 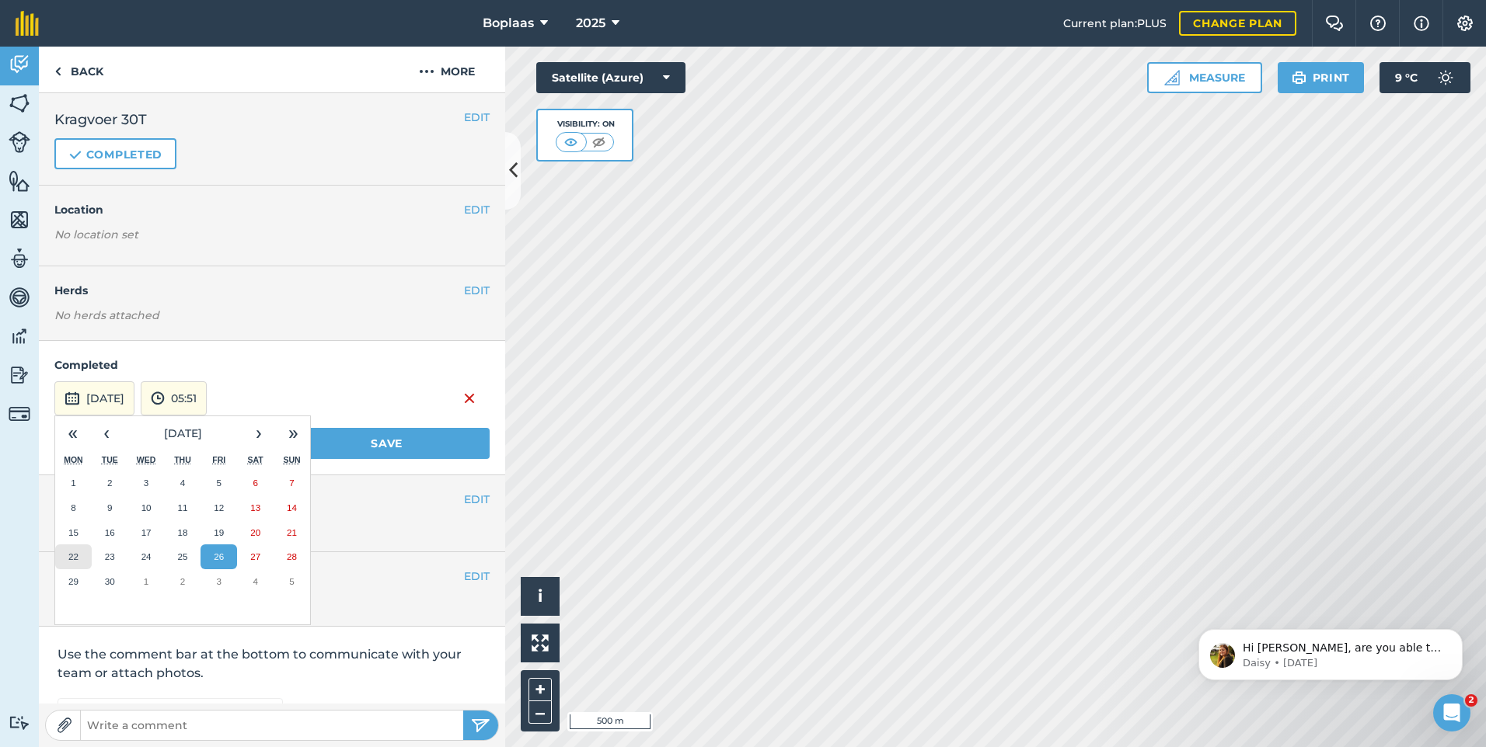 I want to click on img: svg+xml;base64,PHN2ZyB4bWxucz0iaHR0cDovL3d3dy53My5vcmcvMjAwMC9zdmciIHdpZHRoPSIyNSIgaGVpZ2h0PSIyNC..., so click(x=480, y=726).